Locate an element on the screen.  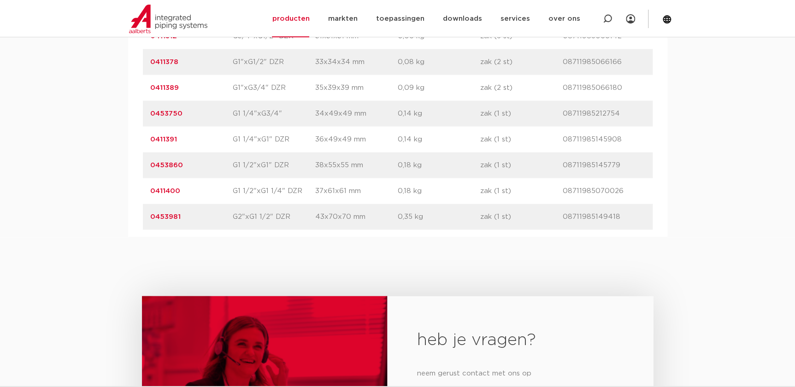
p: neem gerust contact met ons op is located at coordinates (520, 373).